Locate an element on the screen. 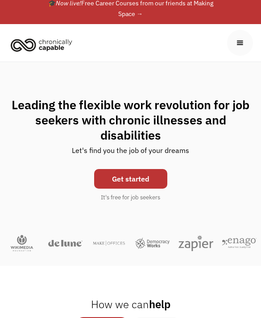 Image resolution: width=261 pixels, height=318 pixels. h2: help is located at coordinates (131, 304).